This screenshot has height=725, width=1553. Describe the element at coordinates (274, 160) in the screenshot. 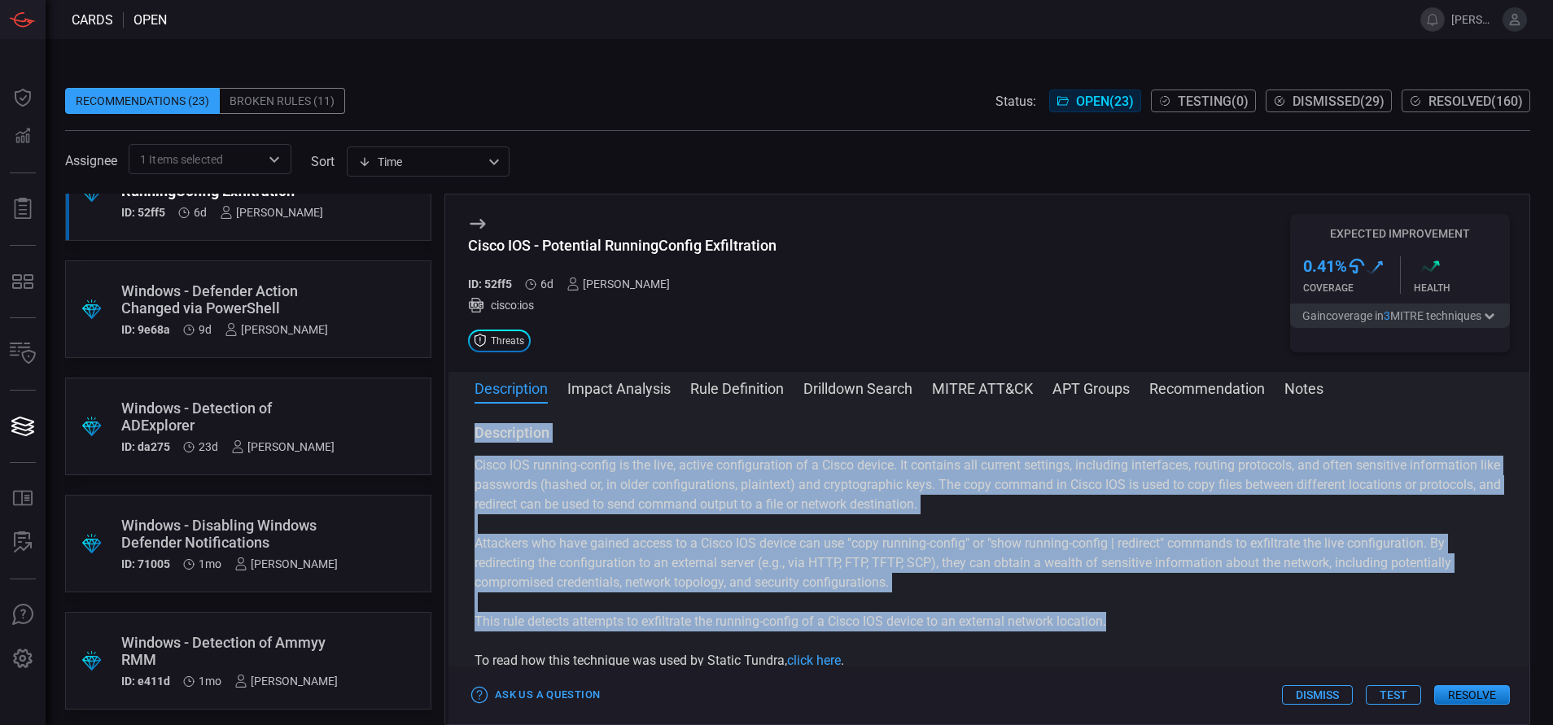

I see `button: Open` at that location.